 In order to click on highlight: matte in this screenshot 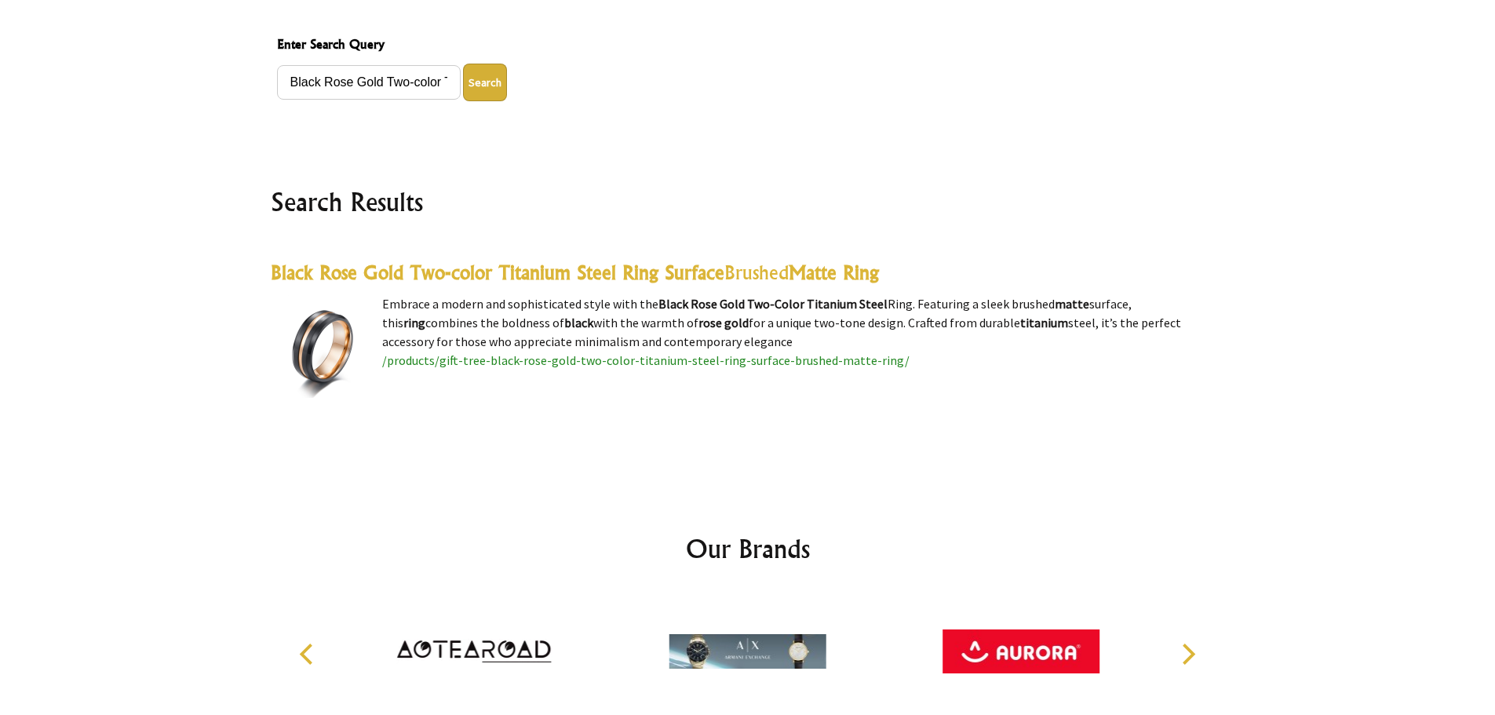, I will do `click(1072, 304)`.